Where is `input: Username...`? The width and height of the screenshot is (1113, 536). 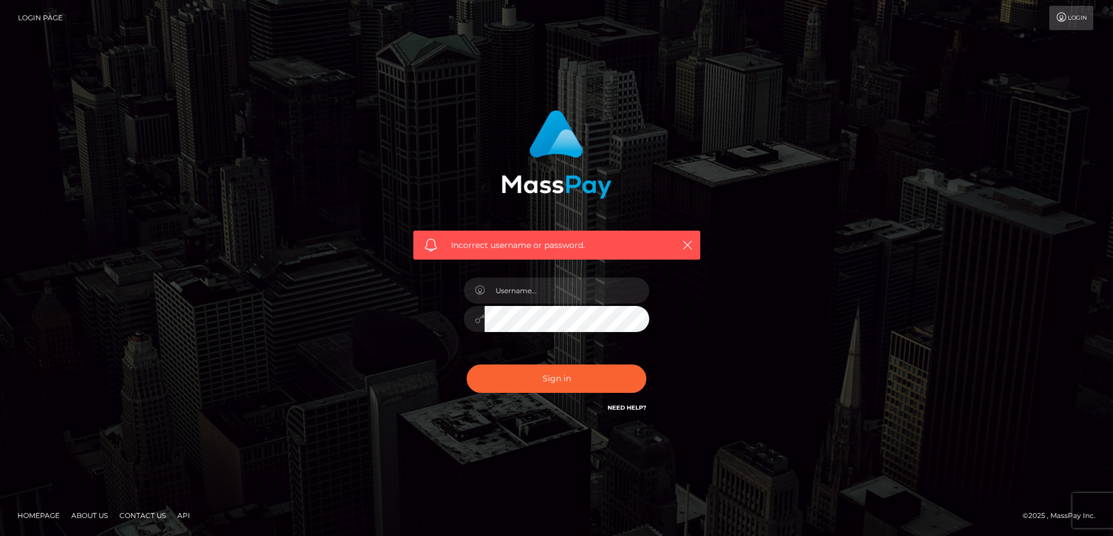 input: Username... is located at coordinates (567, 291).